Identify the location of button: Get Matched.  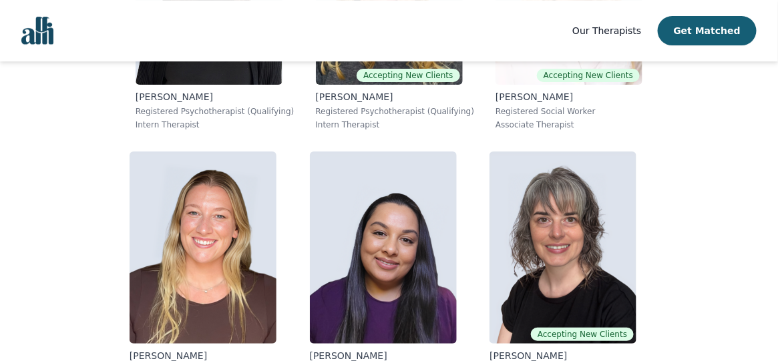
(707, 31).